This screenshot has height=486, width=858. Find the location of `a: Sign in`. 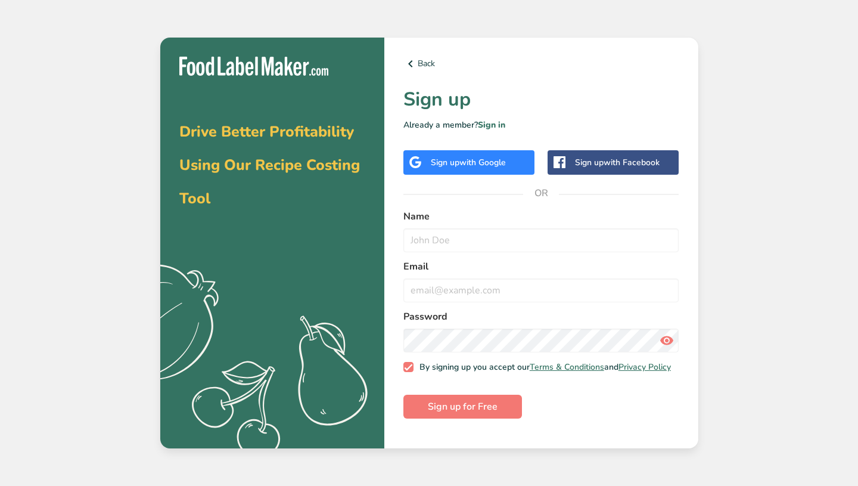

a: Sign in is located at coordinates (492, 125).